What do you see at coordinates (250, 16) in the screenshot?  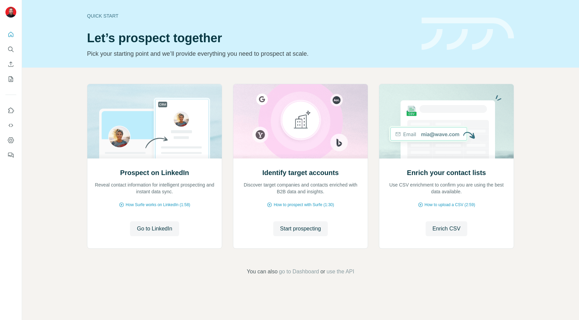 I see `div: Quick start` at bounding box center [250, 16].